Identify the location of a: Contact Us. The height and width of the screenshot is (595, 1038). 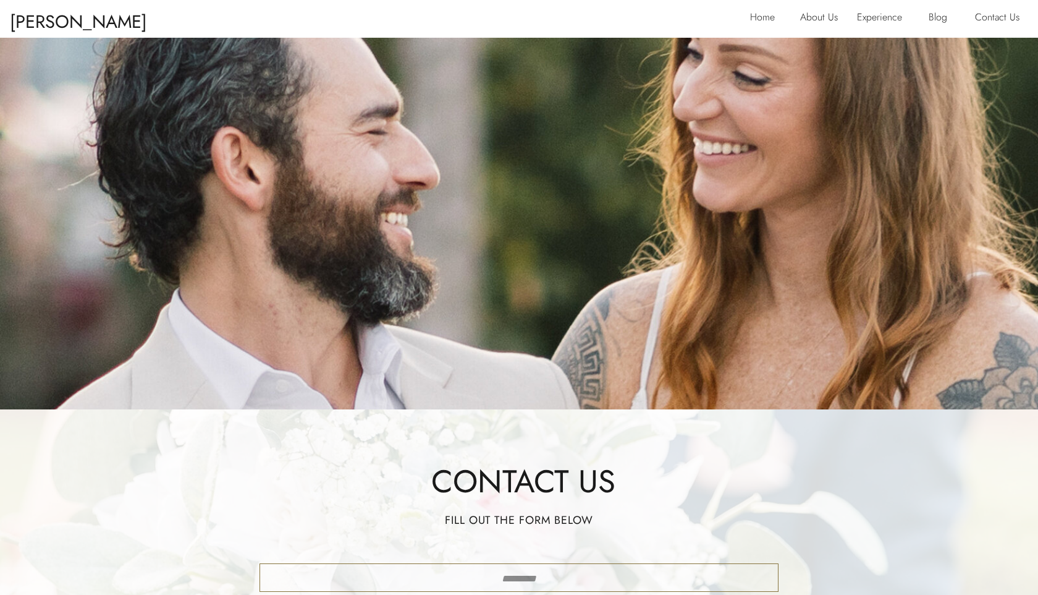
(1001, 19).